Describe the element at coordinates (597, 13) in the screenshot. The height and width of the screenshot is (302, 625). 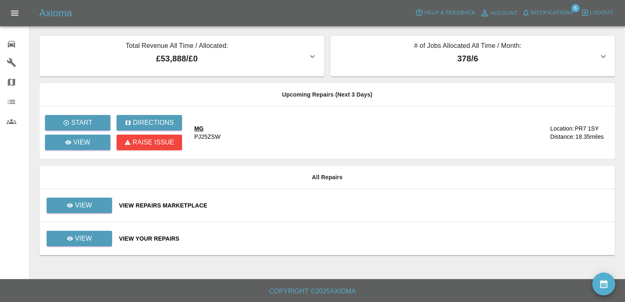
I see `button: Logout` at that location.